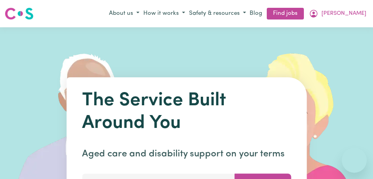 This screenshot has height=179, width=373. What do you see at coordinates (164, 14) in the screenshot?
I see `button: How it works` at bounding box center [164, 14].